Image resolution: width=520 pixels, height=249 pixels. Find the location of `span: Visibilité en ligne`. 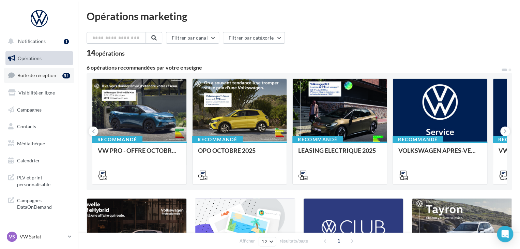

span: Visibilité en ligne is located at coordinates (36, 92).